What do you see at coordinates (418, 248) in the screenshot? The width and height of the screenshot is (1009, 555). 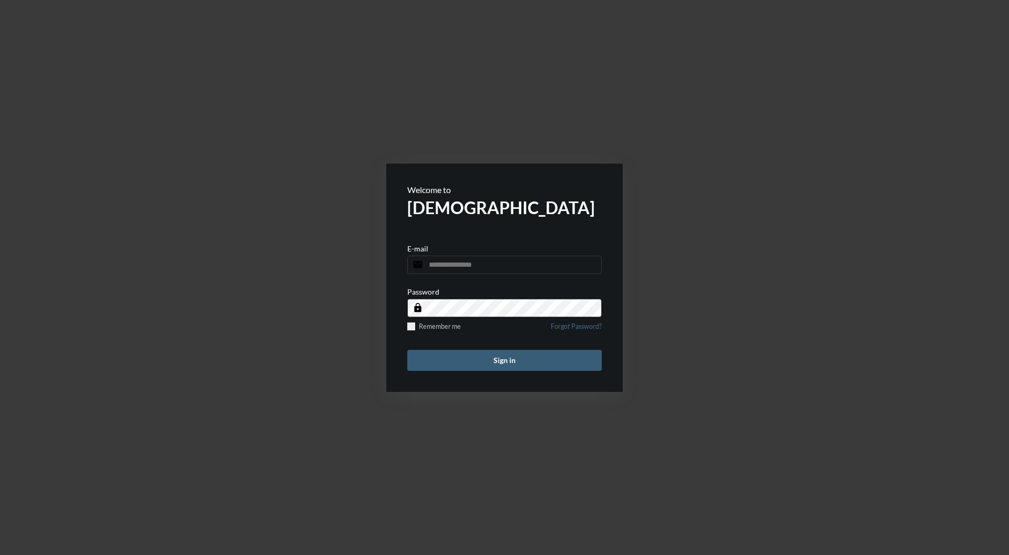 I see `p: E-mail` at bounding box center [418, 248].